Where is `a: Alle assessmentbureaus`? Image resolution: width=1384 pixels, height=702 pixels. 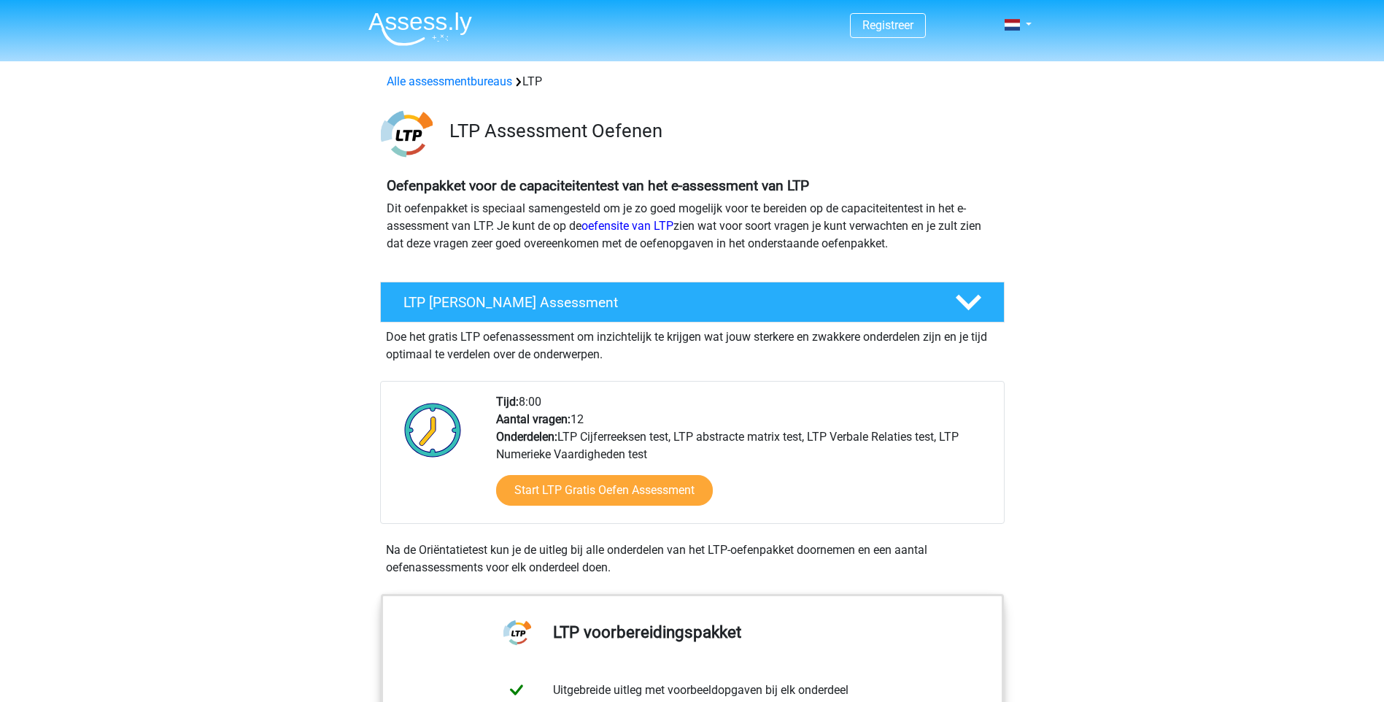 a: Alle assessmentbureaus is located at coordinates (450, 81).